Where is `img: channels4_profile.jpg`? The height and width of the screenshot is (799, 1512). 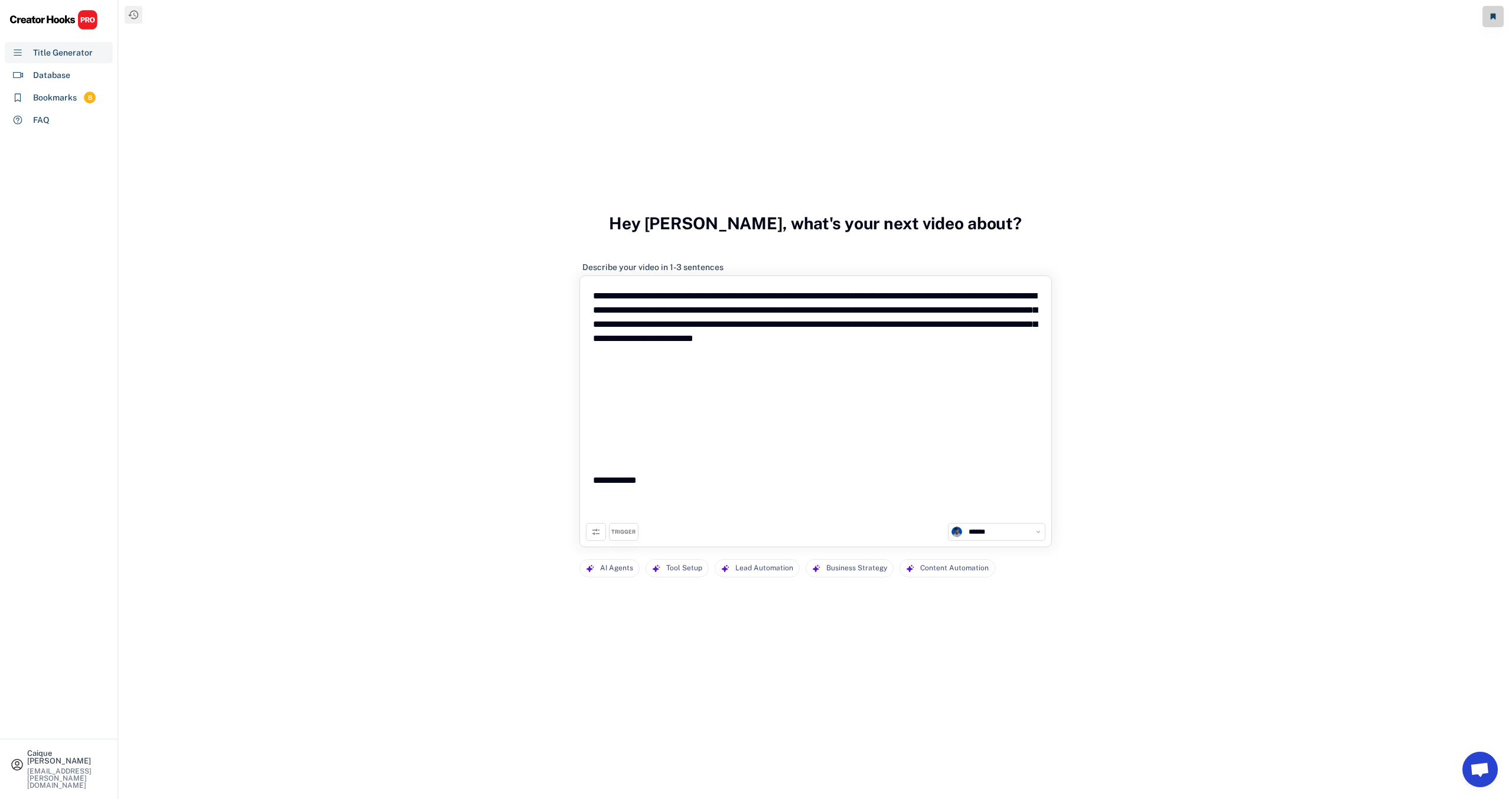 img: channels4_profile.jpg is located at coordinates (957, 531).